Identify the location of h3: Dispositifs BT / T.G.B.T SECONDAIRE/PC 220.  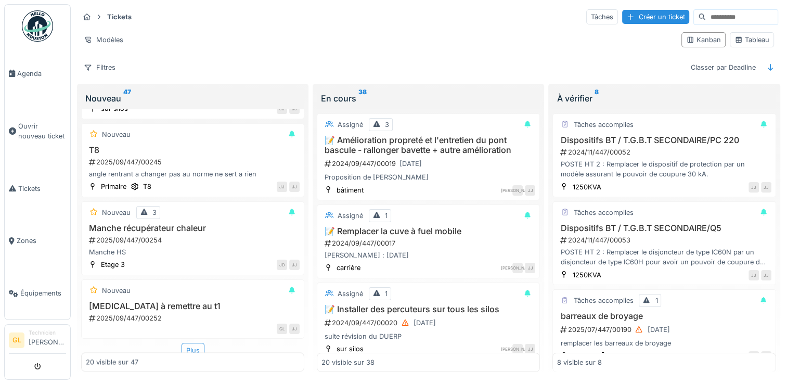
(664, 140).